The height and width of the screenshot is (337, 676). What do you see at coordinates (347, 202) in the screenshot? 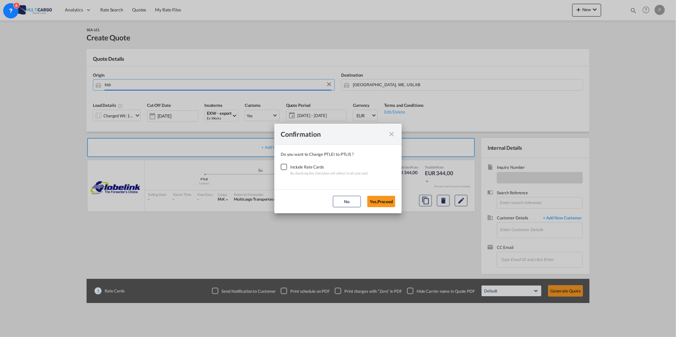
I see `button: No` at bounding box center [347, 202].